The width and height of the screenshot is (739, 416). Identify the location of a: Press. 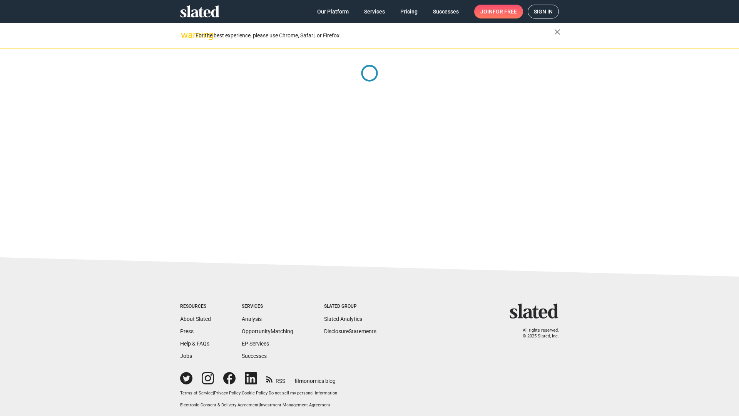
(187, 331).